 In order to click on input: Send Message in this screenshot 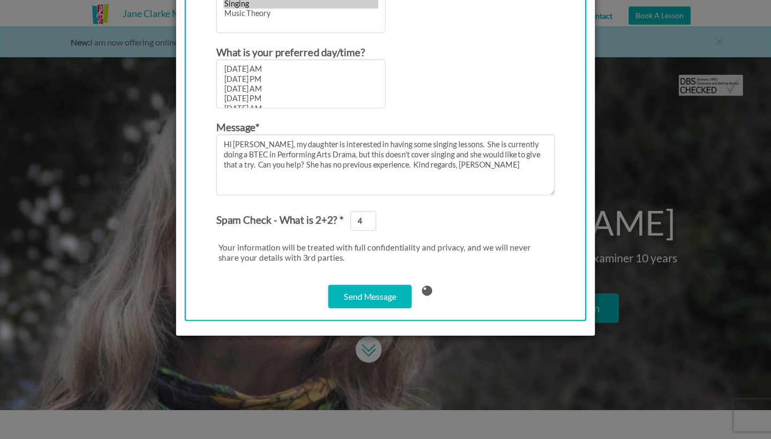, I will do `click(370, 296)`.